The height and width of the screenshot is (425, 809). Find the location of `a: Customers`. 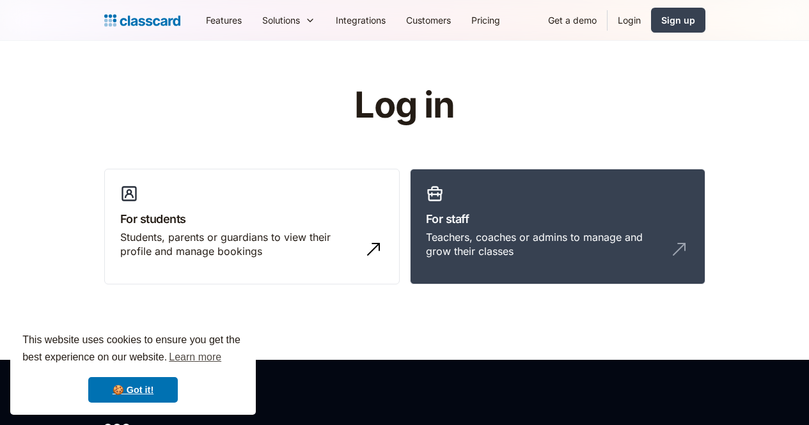

a: Customers is located at coordinates (428, 20).